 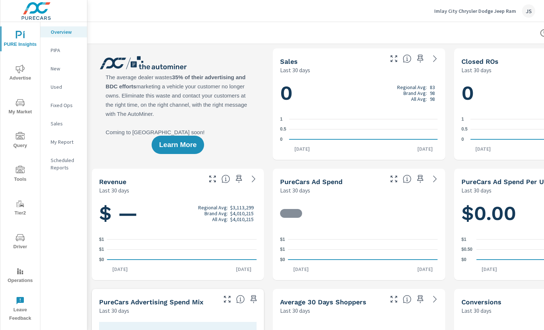 What do you see at coordinates (151, 302) in the screenshot?
I see `h5: PureCars Advertising Spend Mix` at bounding box center [151, 302].